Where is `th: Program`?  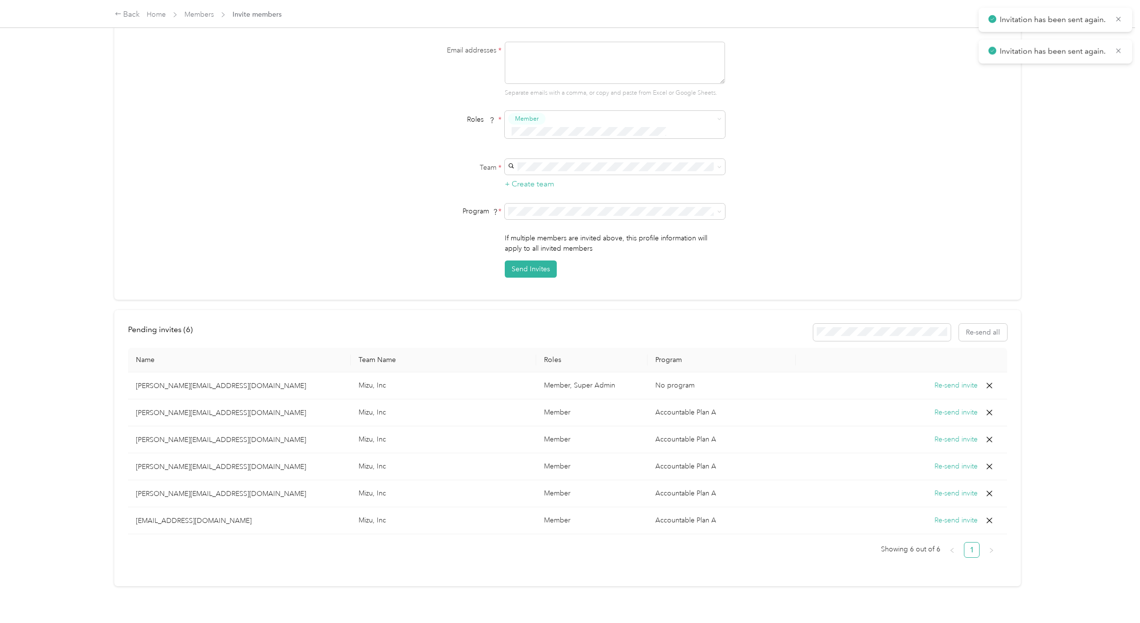
th: Program is located at coordinates (721, 360).